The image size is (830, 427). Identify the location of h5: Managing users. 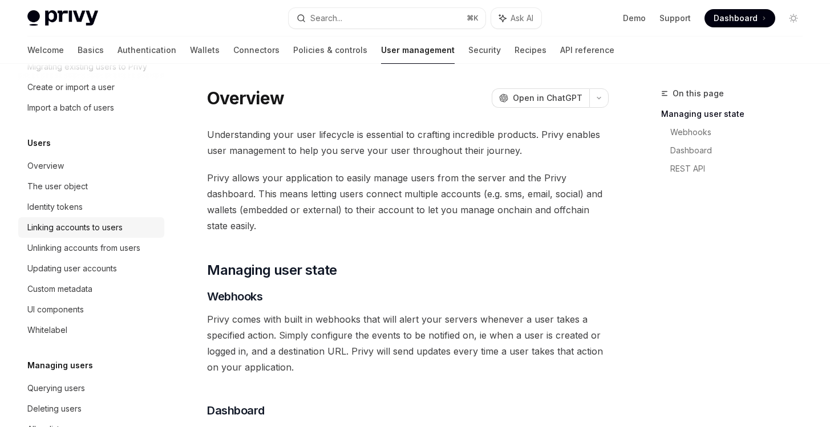
(60, 366).